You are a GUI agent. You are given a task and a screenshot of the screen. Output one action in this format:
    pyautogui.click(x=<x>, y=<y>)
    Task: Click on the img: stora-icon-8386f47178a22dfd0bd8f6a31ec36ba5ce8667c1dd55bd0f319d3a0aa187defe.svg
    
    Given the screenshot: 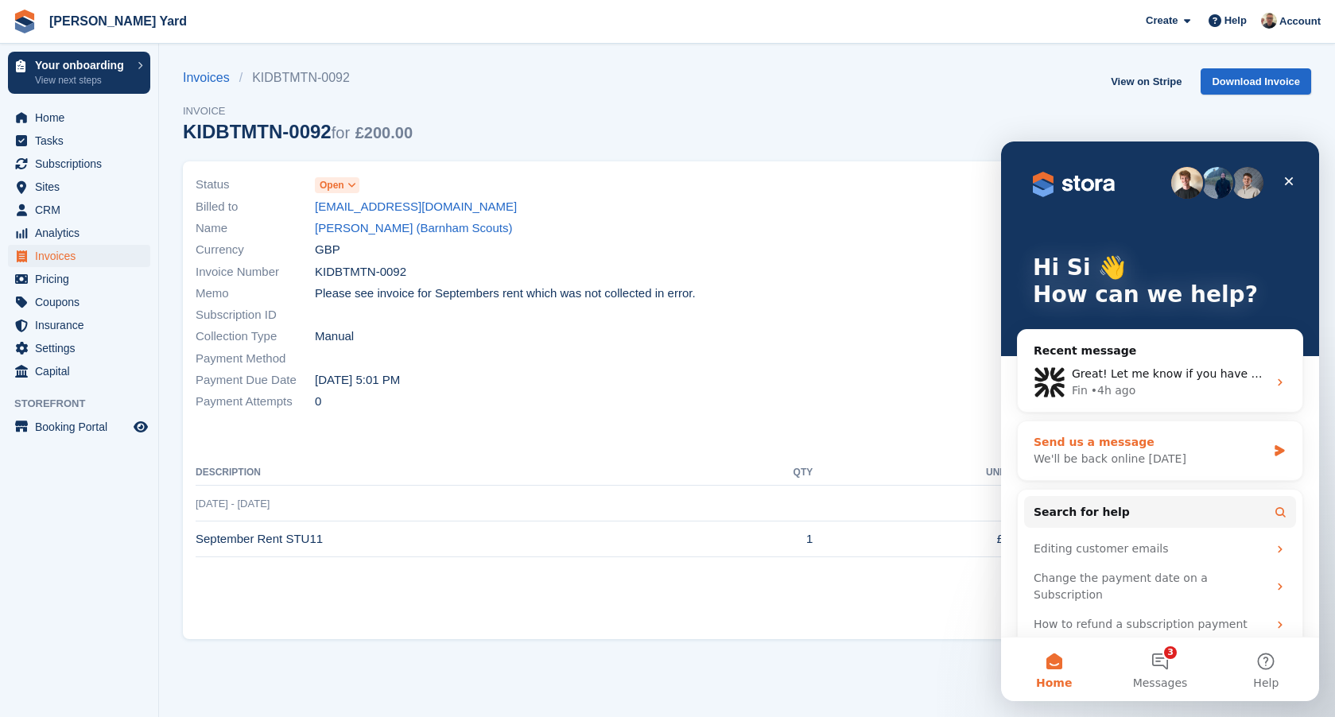 What is the action you would take?
    pyautogui.click(x=25, y=21)
    